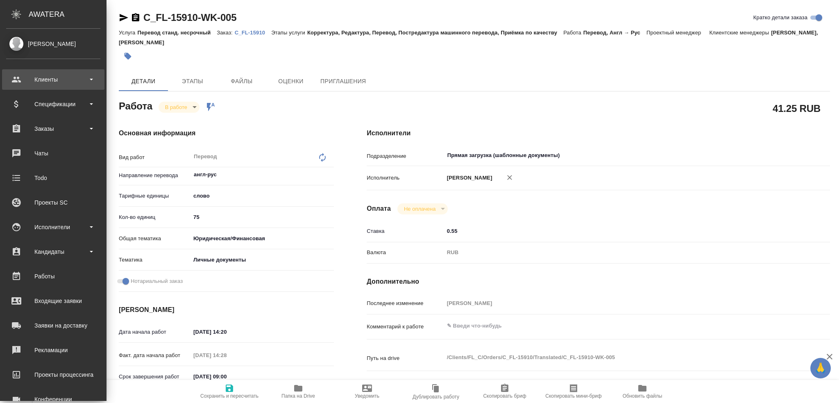  I want to click on a: Заявки на доставку, so click(53, 325).